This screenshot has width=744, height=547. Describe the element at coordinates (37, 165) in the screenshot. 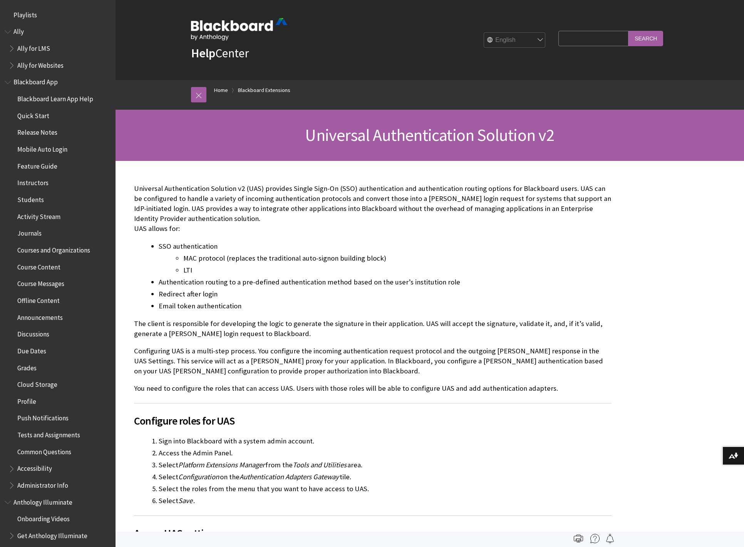

I see `span: Feature Guide` at that location.